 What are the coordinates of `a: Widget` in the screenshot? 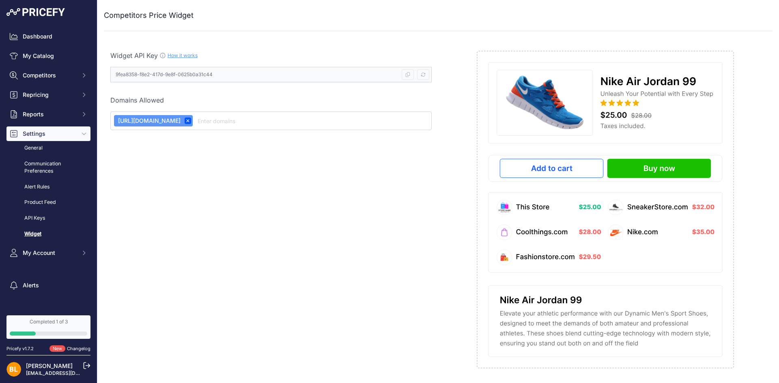 It's located at (48, 234).